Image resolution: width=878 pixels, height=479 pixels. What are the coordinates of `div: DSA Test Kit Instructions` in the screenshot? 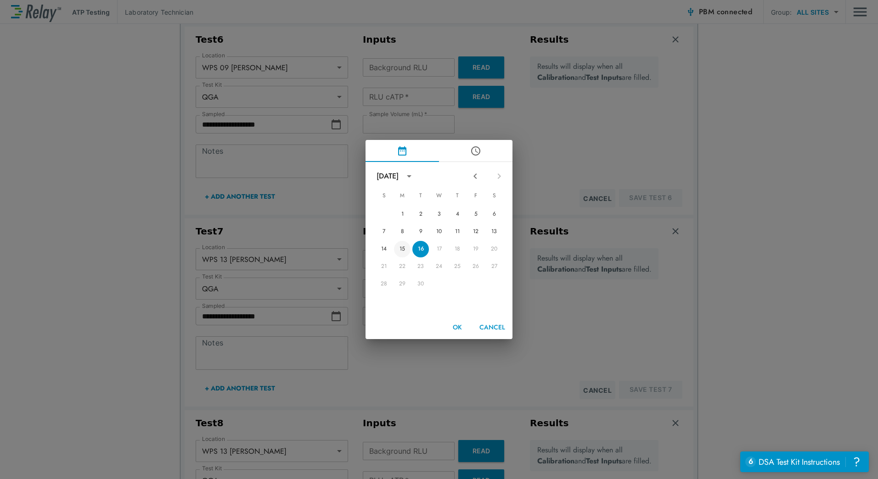 It's located at (59, 11).